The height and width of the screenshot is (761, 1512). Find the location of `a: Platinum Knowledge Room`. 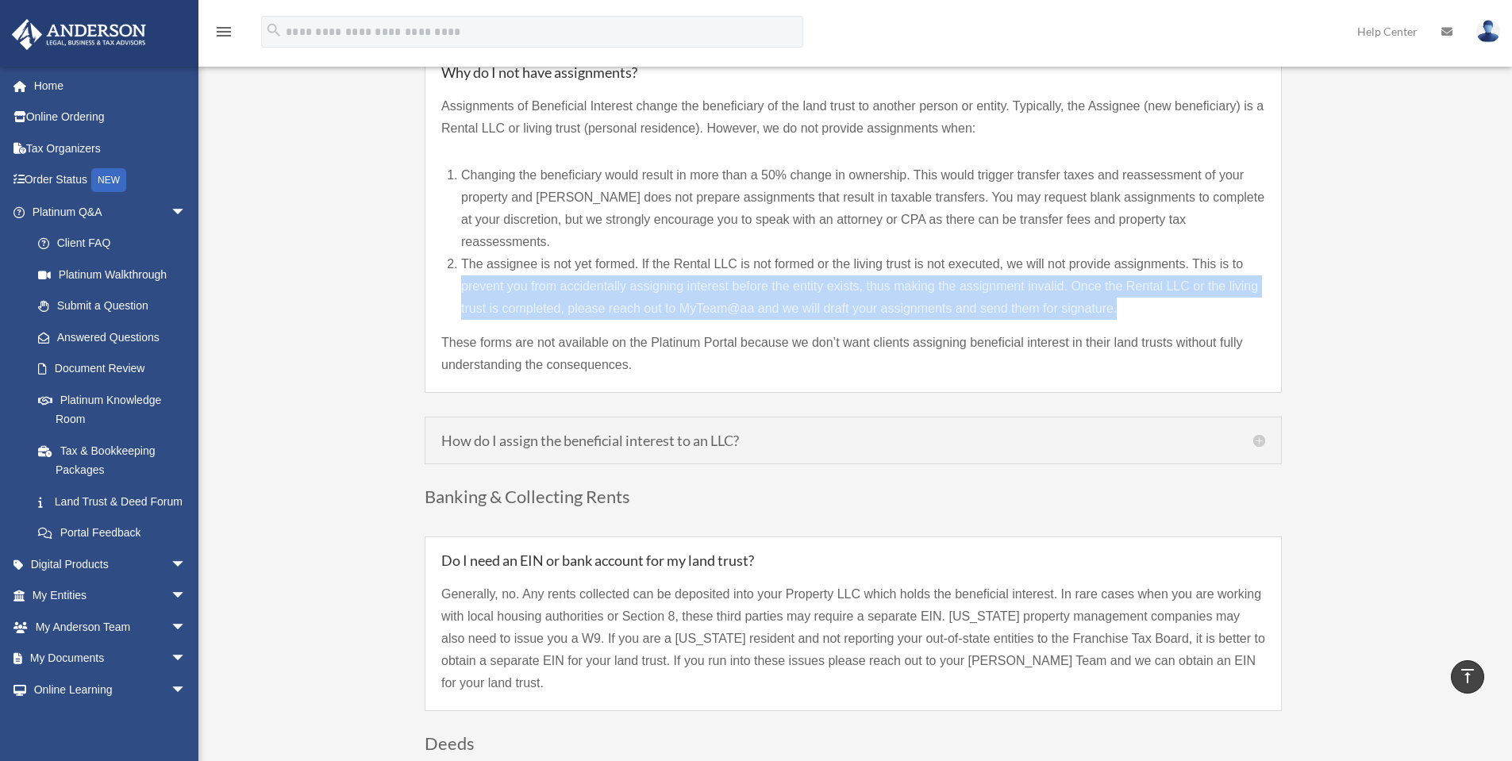

a: Platinum Knowledge Room is located at coordinates (116, 409).